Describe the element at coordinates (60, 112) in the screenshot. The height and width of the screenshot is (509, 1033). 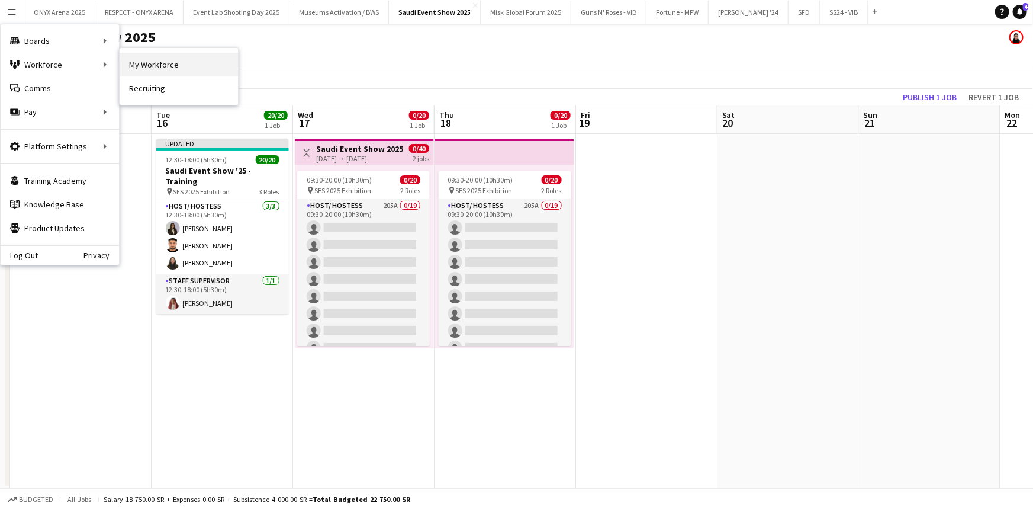
I see `div: Pay` at that location.